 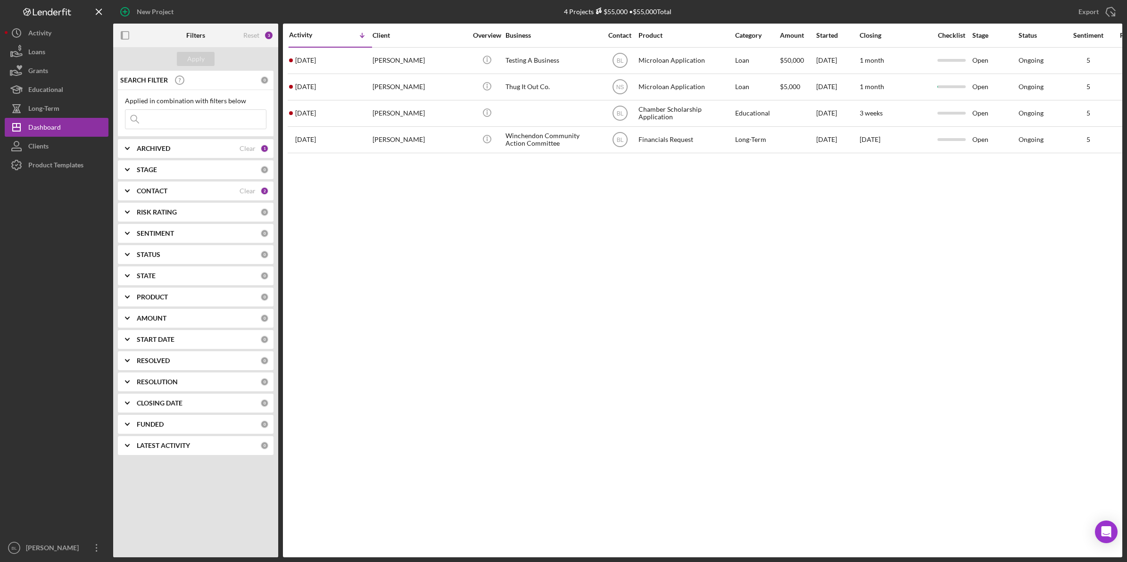 What do you see at coordinates (57, 108) in the screenshot?
I see `a: Long-Term` at bounding box center [57, 108].